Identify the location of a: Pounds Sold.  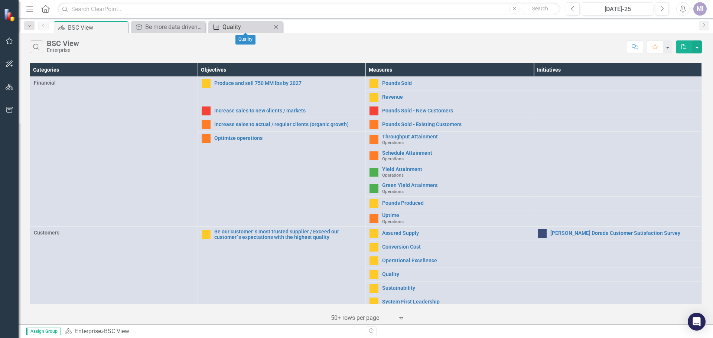
(455, 83).